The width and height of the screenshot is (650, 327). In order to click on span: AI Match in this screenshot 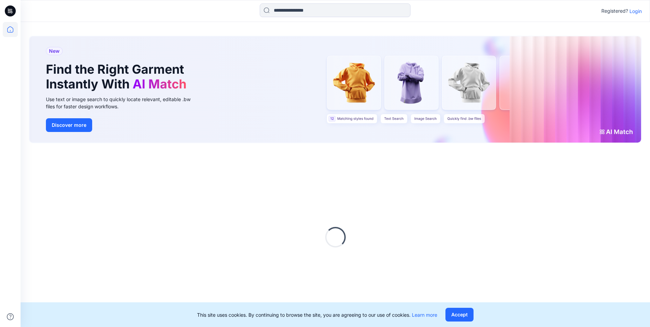, I will do `click(159, 84)`.